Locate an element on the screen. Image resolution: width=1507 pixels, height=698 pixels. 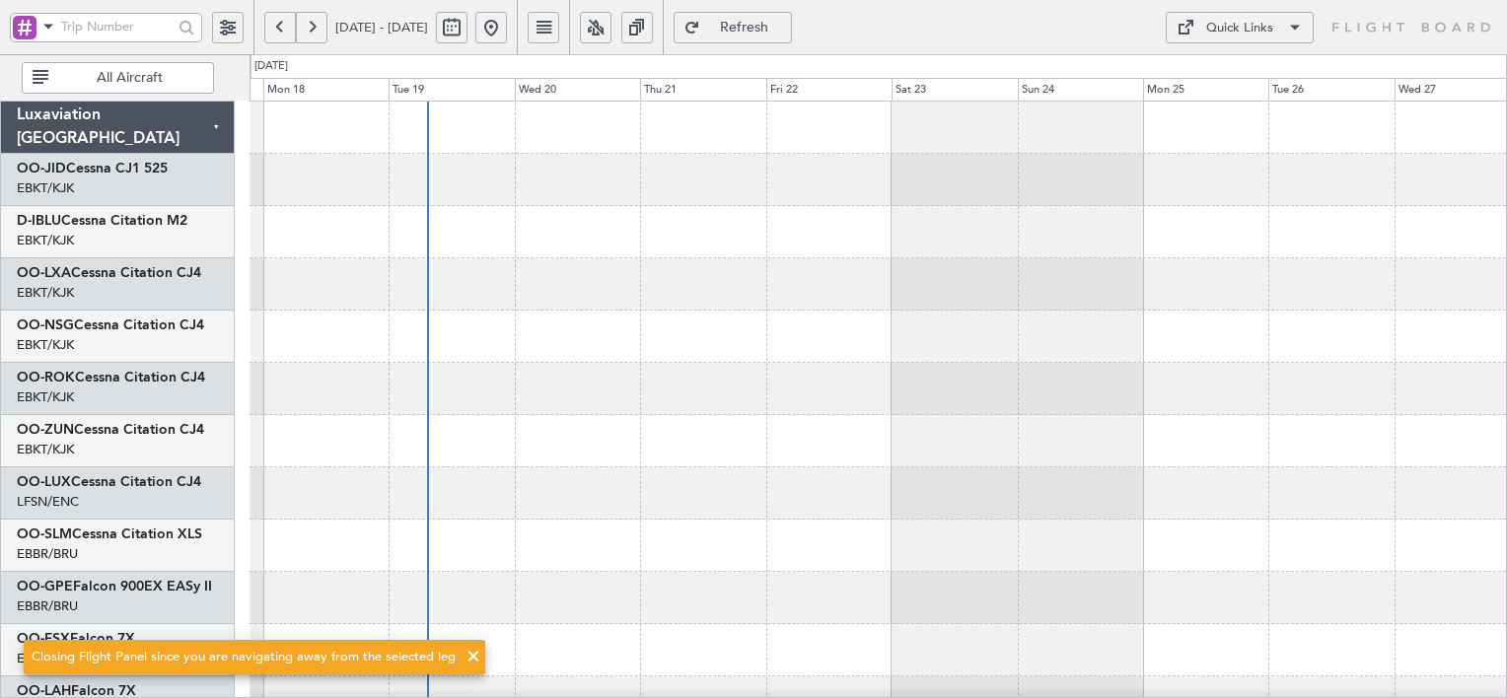
span: OO-LXA is located at coordinates (43, 273).